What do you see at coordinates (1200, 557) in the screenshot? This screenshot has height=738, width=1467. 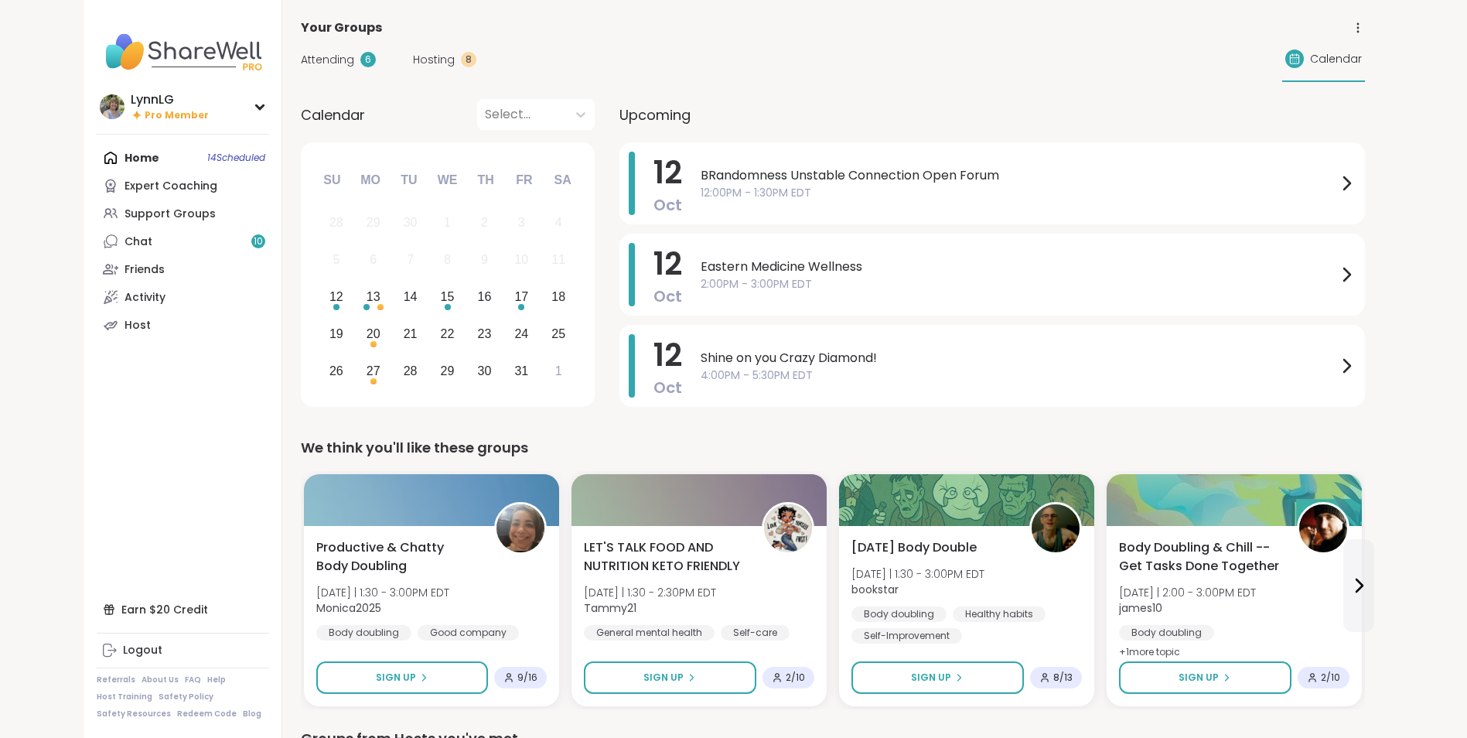 I see `span: Body Doubling & Chill -- Get Tasks Done Together` at bounding box center [1200, 557].